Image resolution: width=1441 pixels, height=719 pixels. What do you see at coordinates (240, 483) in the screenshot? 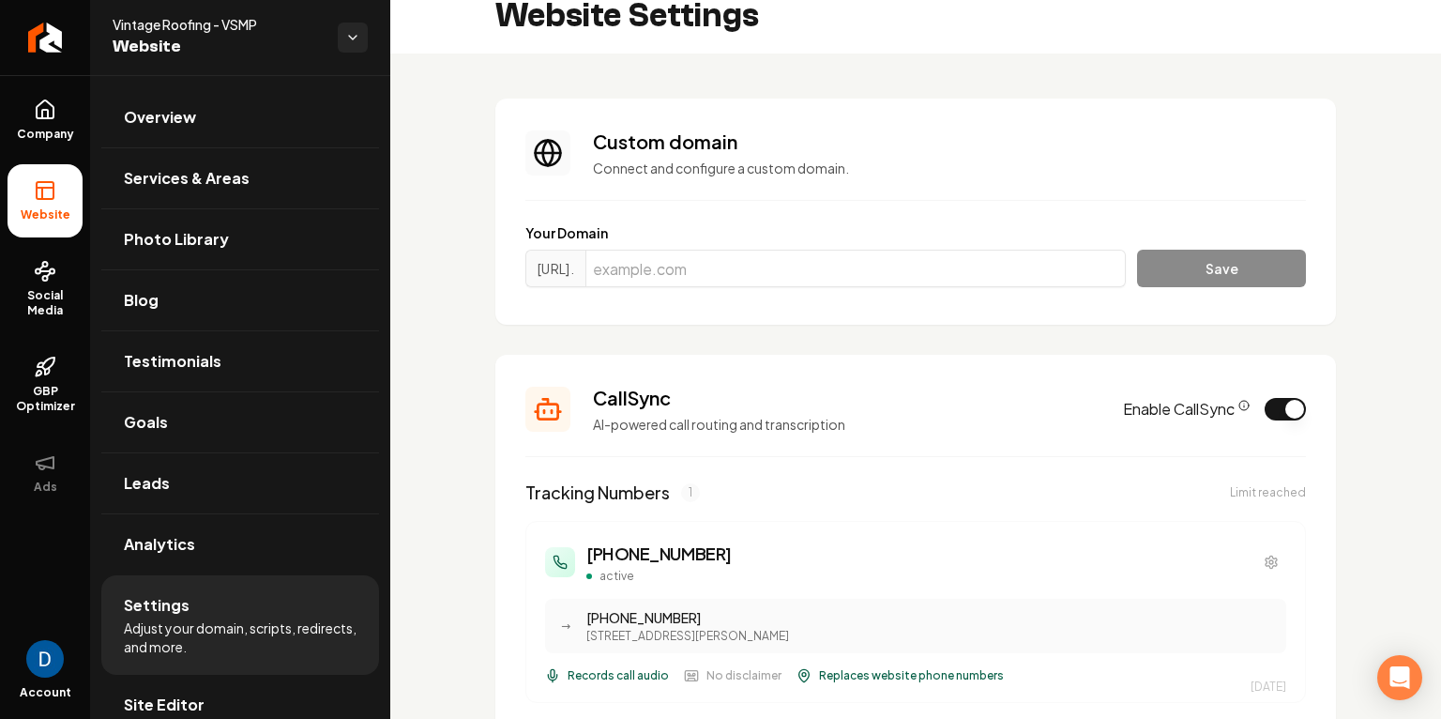
I see `a: Leads` at bounding box center [240, 483].